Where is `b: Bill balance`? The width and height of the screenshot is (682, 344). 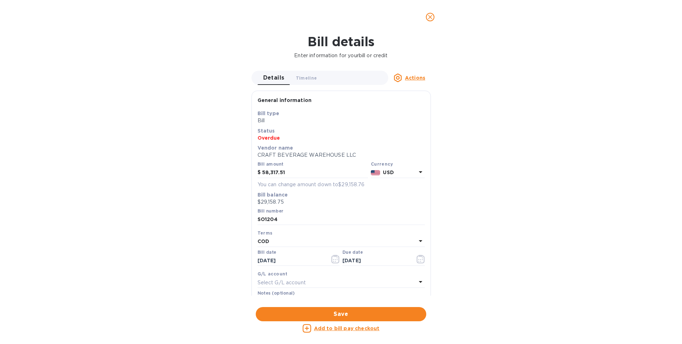 b: Bill balance is located at coordinates (273, 195).